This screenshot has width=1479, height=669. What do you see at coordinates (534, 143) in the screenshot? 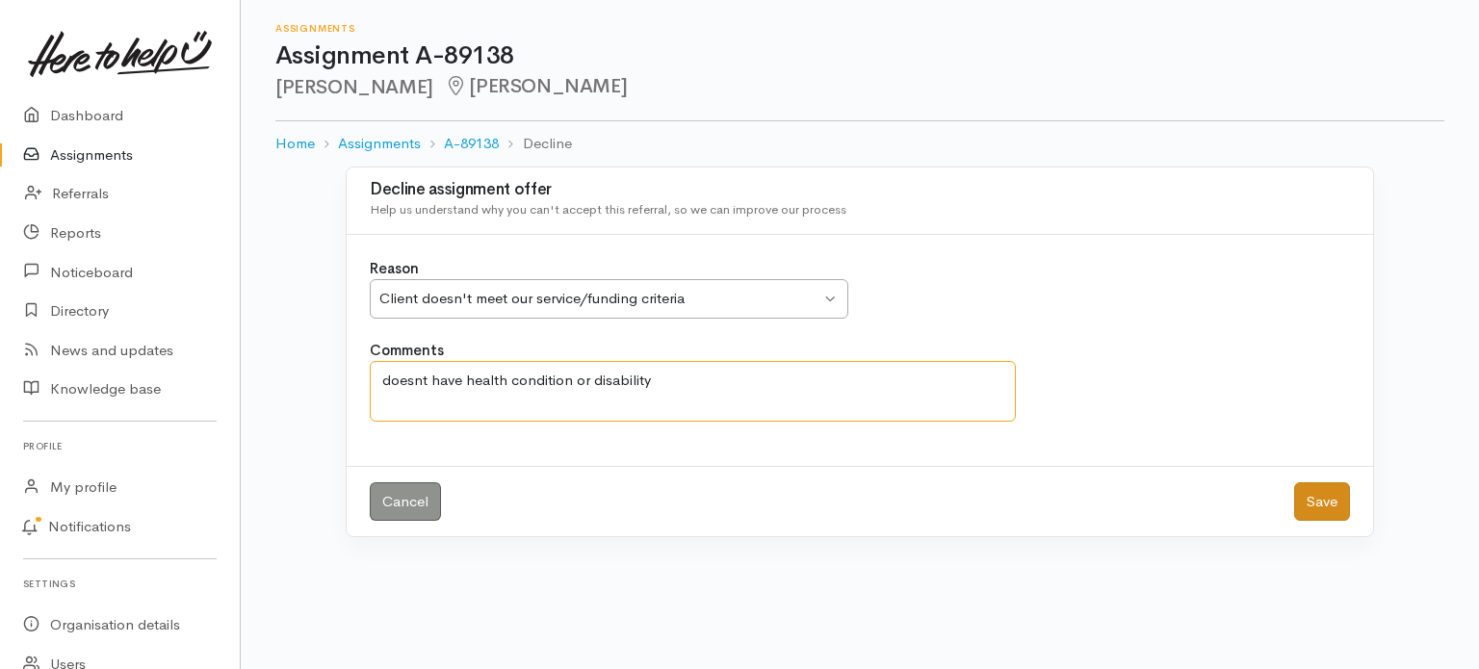
I see `li: Decline` at bounding box center [534, 143].